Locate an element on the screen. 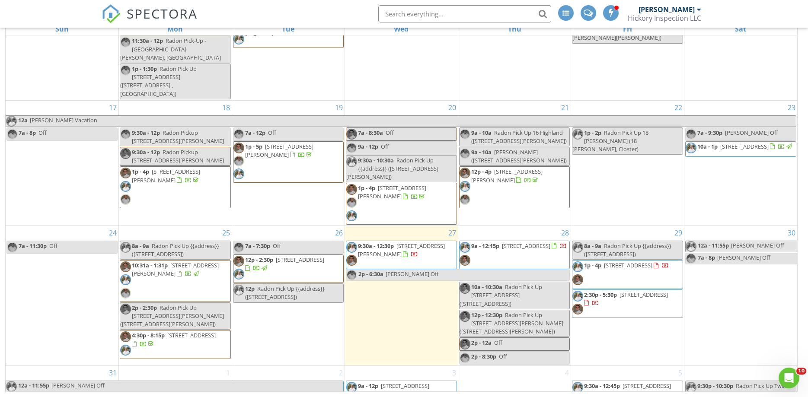  span: 9a - 12:15p is located at coordinates (485, 246).